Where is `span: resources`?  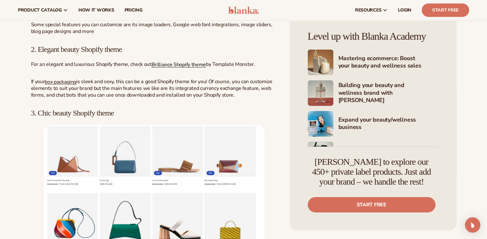 span: resources is located at coordinates (368, 10).